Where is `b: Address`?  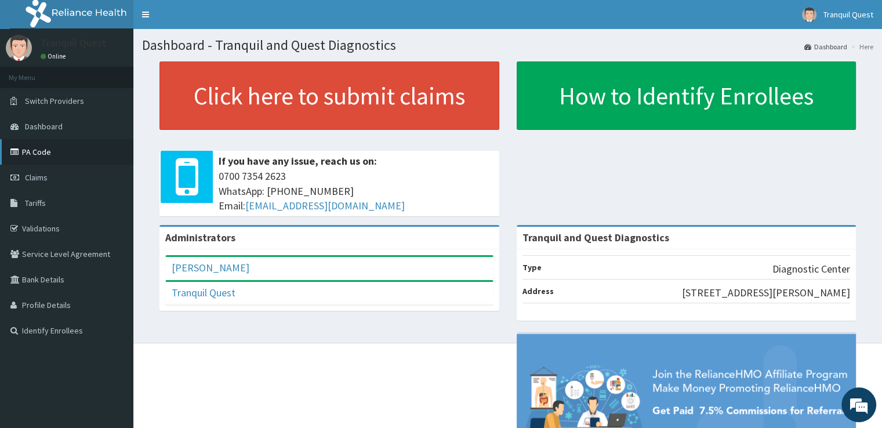 b: Address is located at coordinates (538, 291).